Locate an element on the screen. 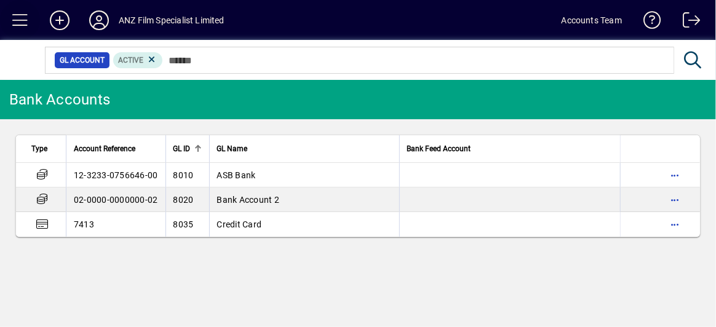  div: Bank Feed Account is located at coordinates (510, 149).